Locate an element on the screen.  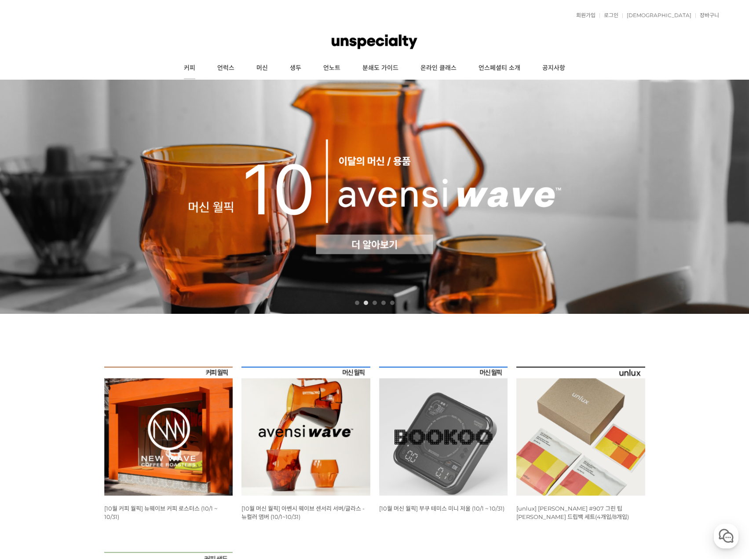
a: 3 is located at coordinates (375, 303).